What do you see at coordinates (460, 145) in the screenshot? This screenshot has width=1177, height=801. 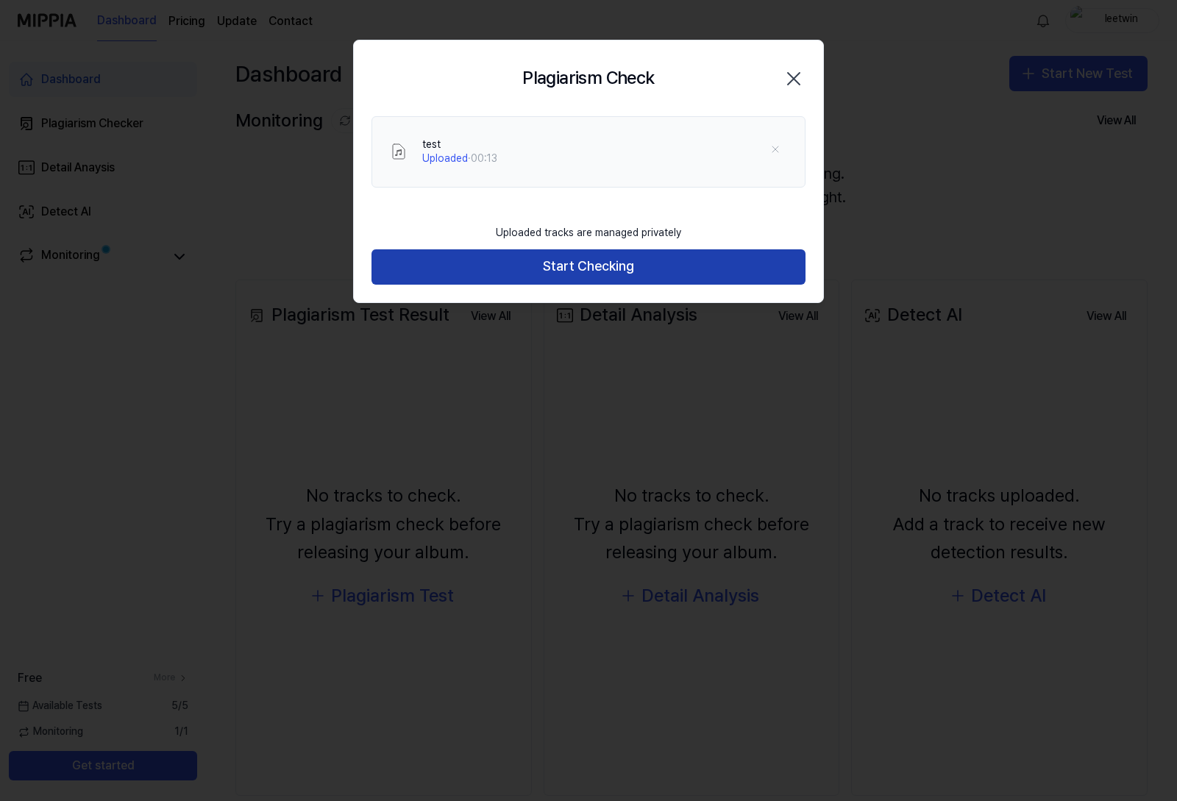 I see `div: test` at bounding box center [460, 145].